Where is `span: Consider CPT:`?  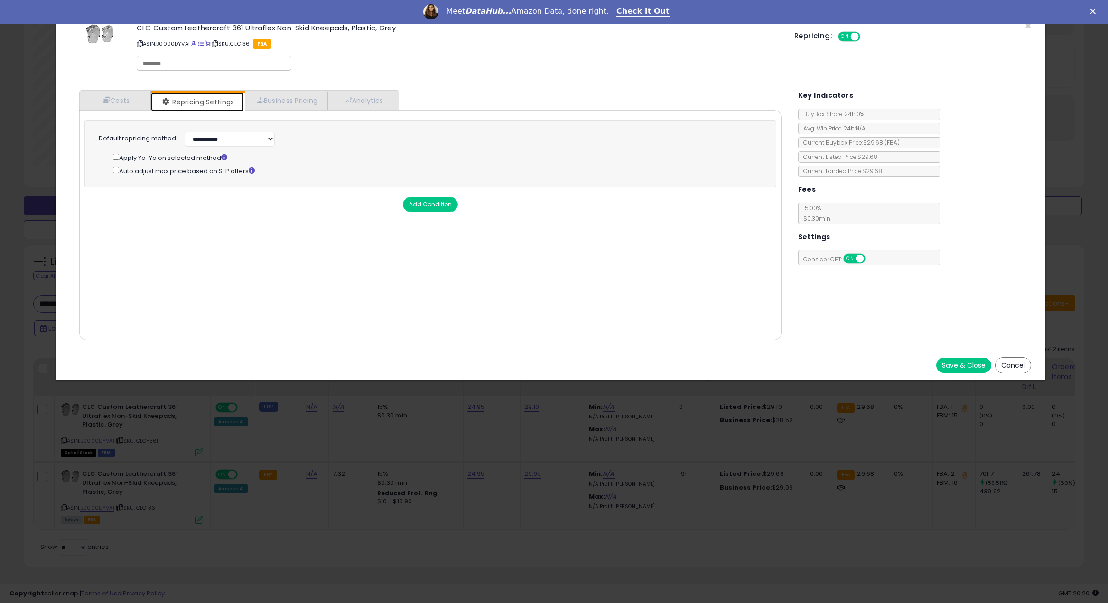 span: Consider CPT: is located at coordinates (838, 259).